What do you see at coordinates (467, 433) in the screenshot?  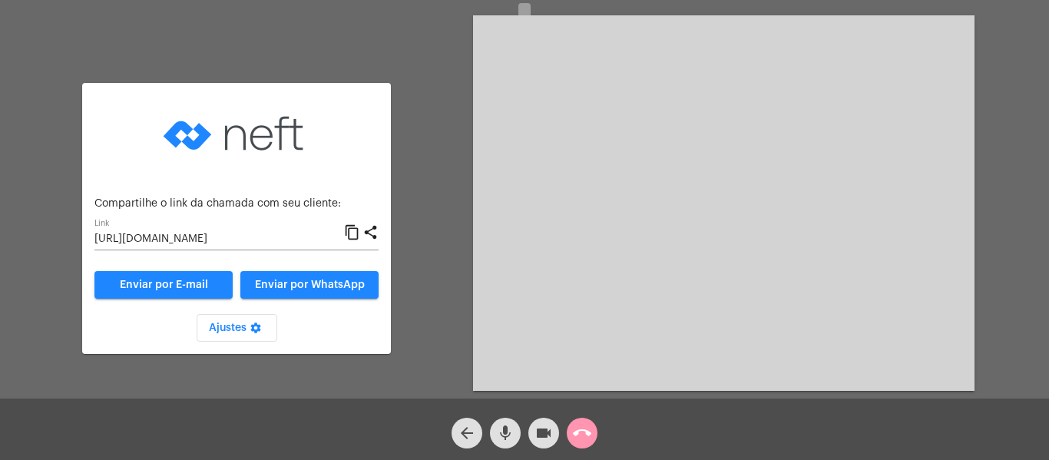 I see `mat-icon: arrow_back` at bounding box center [467, 433].